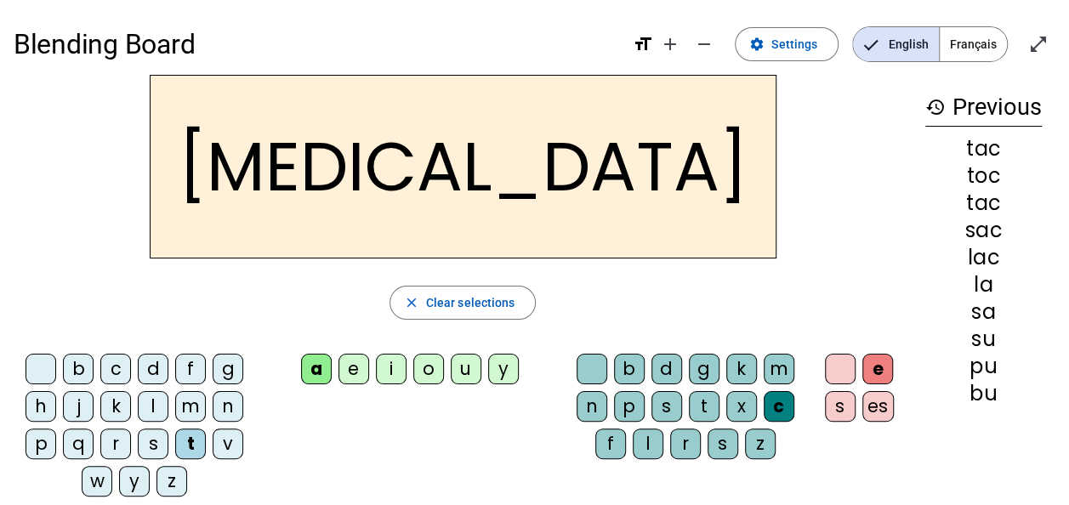 Image resolution: width=1069 pixels, height=505 pixels. What do you see at coordinates (391, 369) in the screenshot?
I see `div: i` at bounding box center [391, 369].